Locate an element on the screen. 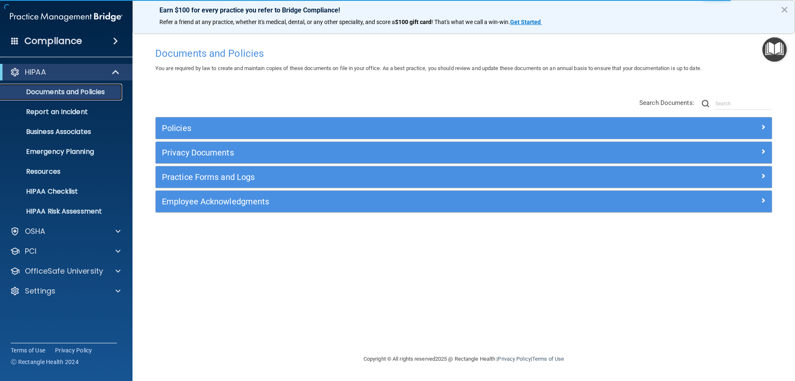 Image resolution: width=795 pixels, height=381 pixels. a: Get Started is located at coordinates (526, 22).